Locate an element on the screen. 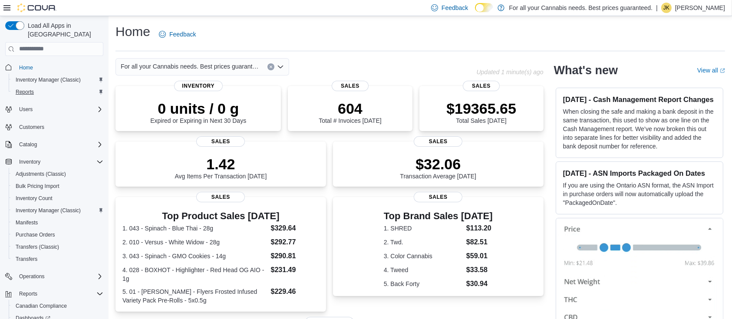  dt: 1. 043 - Spinach - Blue Thai - 28g is located at coordinates (195, 228).